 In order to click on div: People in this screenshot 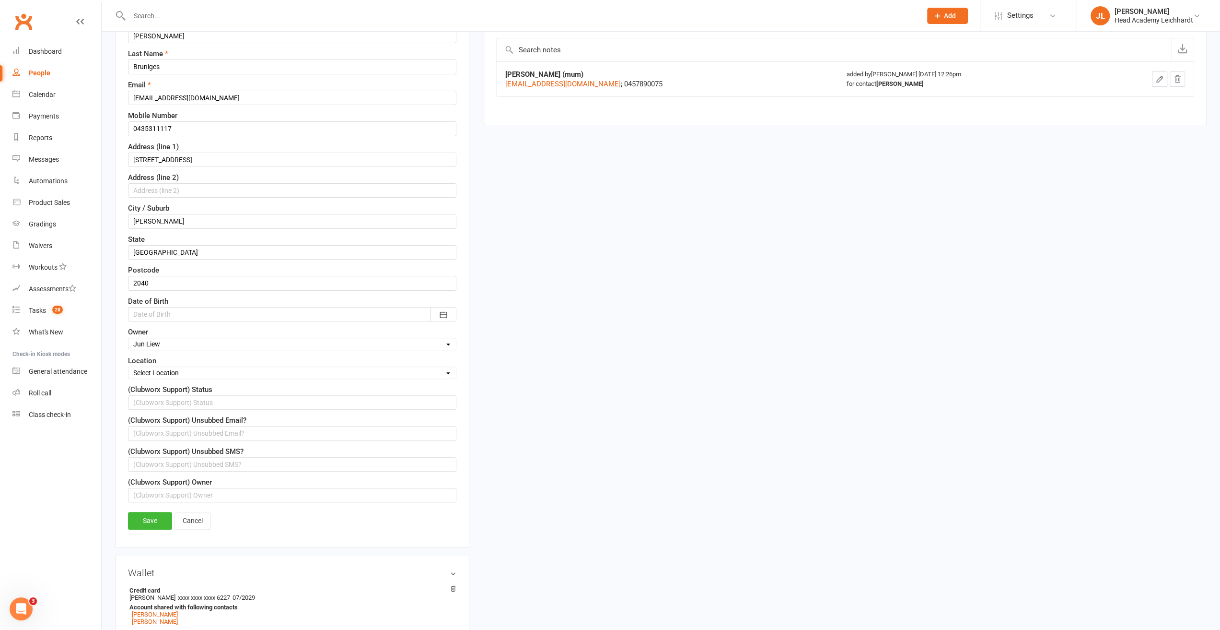, I will do `click(39, 73)`.